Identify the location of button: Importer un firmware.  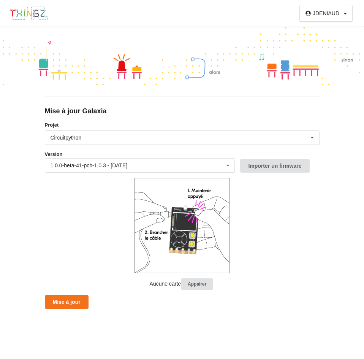
(275, 166).